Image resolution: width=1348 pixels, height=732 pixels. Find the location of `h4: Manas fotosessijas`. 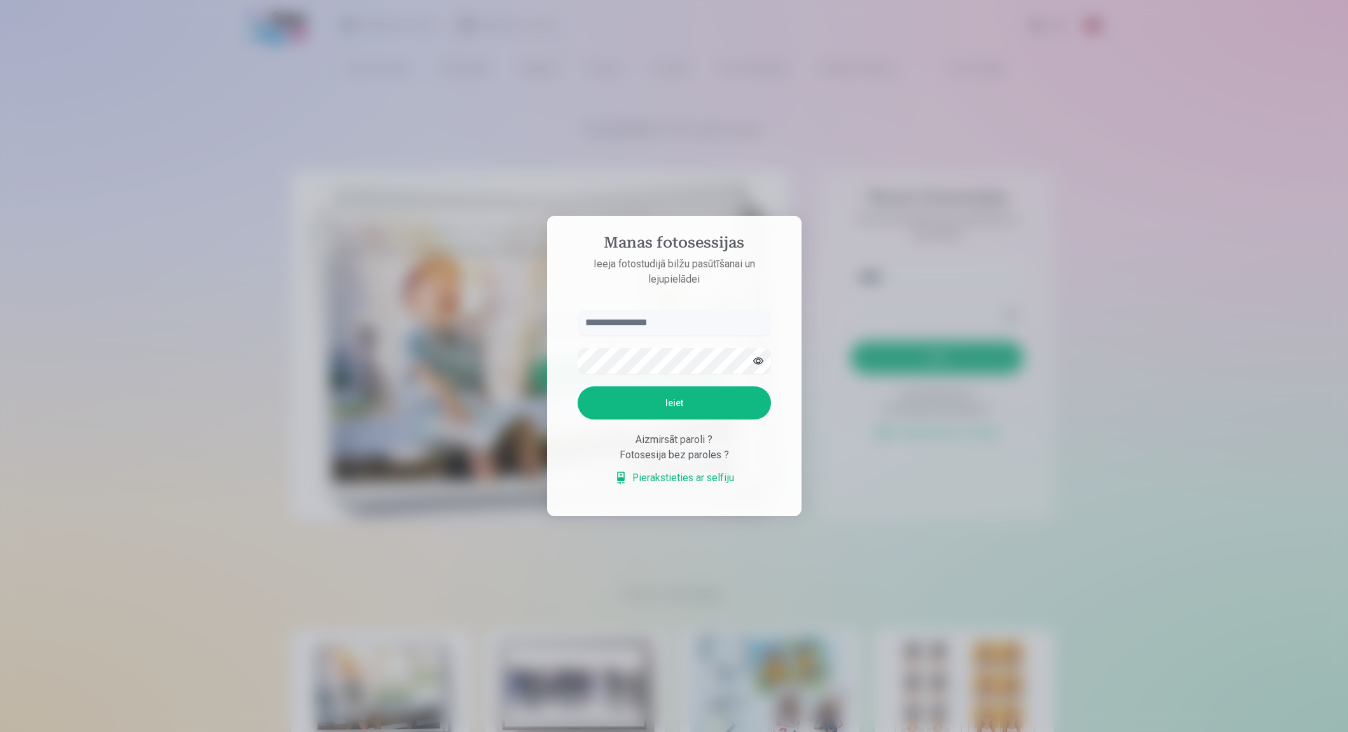

h4: Manas fotosessijas is located at coordinates (675, 245).